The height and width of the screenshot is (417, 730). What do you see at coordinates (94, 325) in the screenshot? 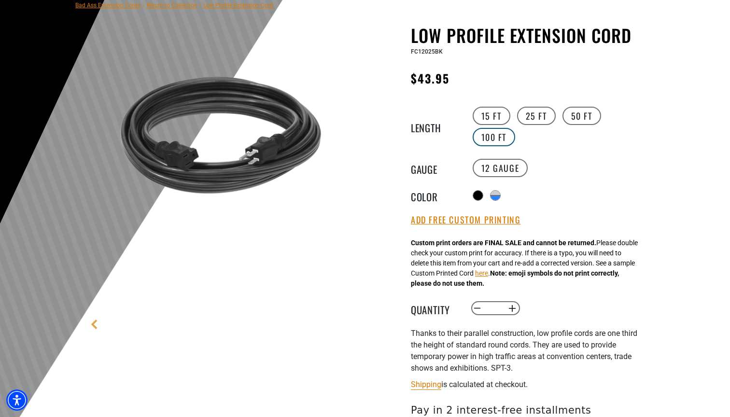
I see `a: Previous` at bounding box center [94, 325].